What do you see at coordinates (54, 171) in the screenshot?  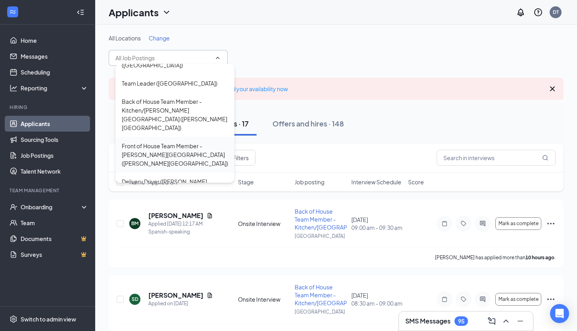 I see `a: Talent Network` at bounding box center [54, 171].